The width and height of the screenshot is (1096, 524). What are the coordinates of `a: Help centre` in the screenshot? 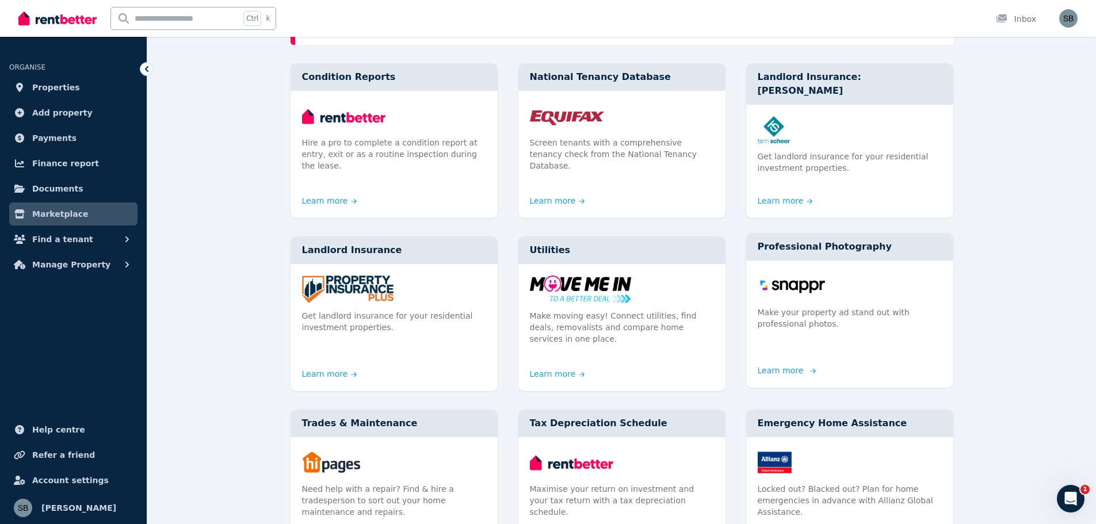 It's located at (73, 430).